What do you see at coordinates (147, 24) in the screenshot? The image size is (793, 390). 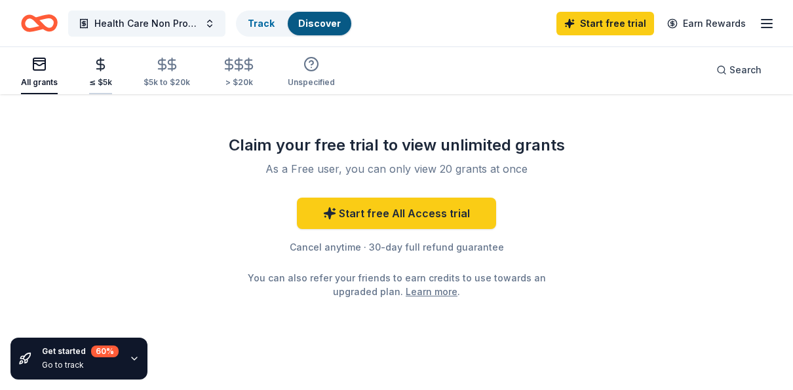 I see `span: Health Care Non Profit Fundraiser` at bounding box center [147, 24].